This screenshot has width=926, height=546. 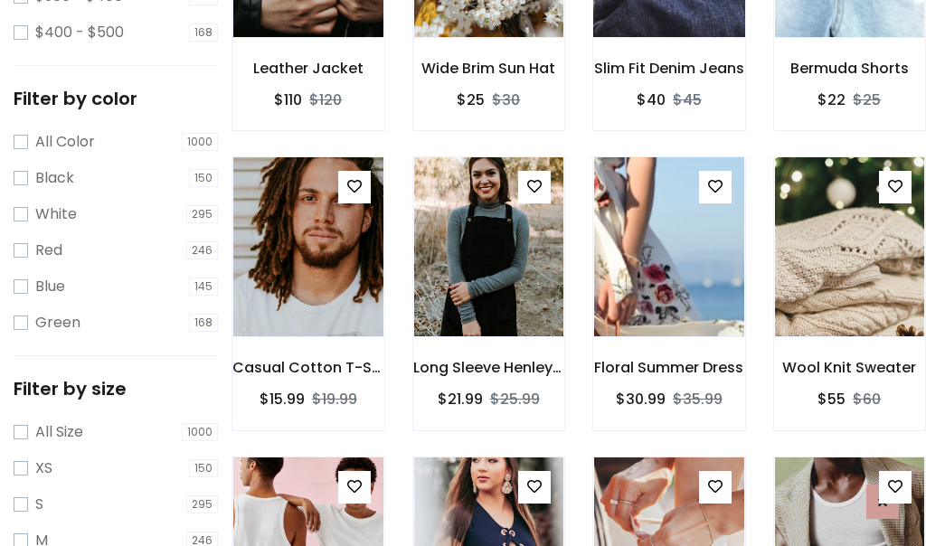 What do you see at coordinates (831, 399) in the screenshot?
I see `h6: $55` at bounding box center [831, 399].